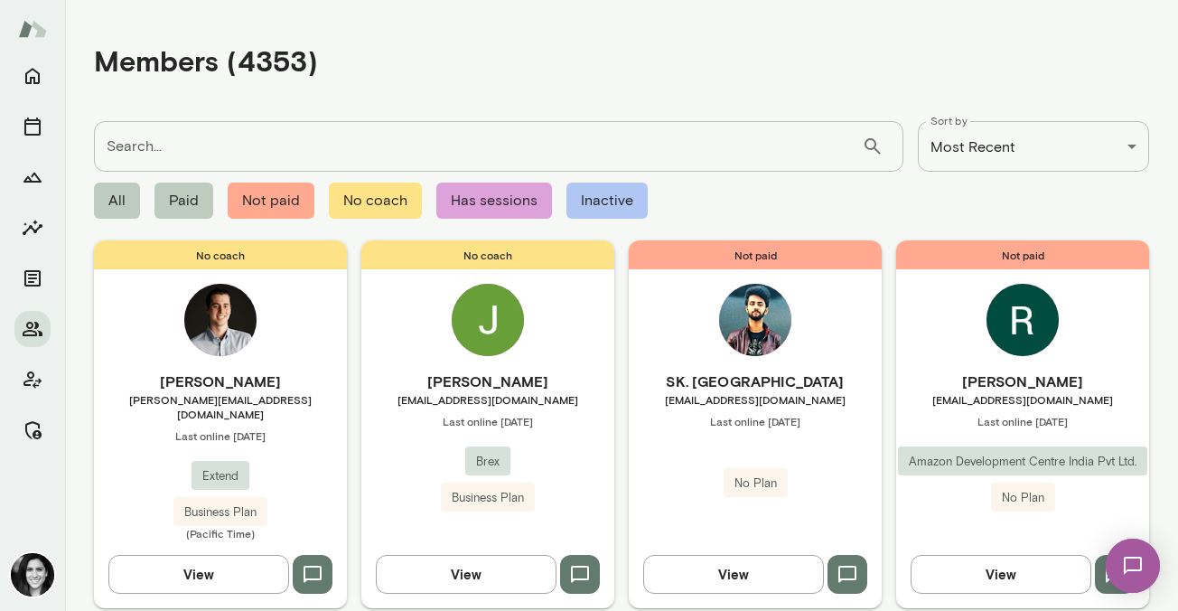 The height and width of the screenshot is (611, 1178). I want to click on button: Growth Plan, so click(33, 177).